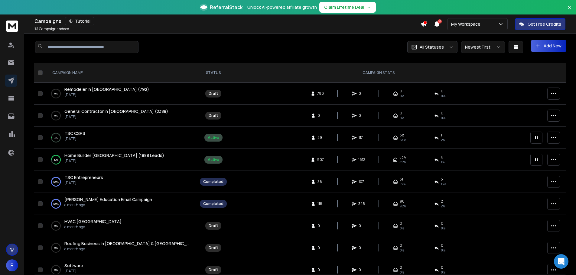  I want to click on button: Tutorial, so click(80, 21).